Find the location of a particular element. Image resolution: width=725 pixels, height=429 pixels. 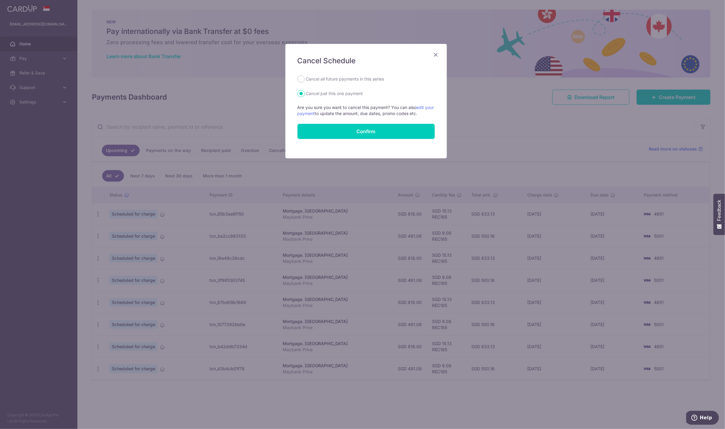

label: Cancel just this one payment is located at coordinates (335, 93).